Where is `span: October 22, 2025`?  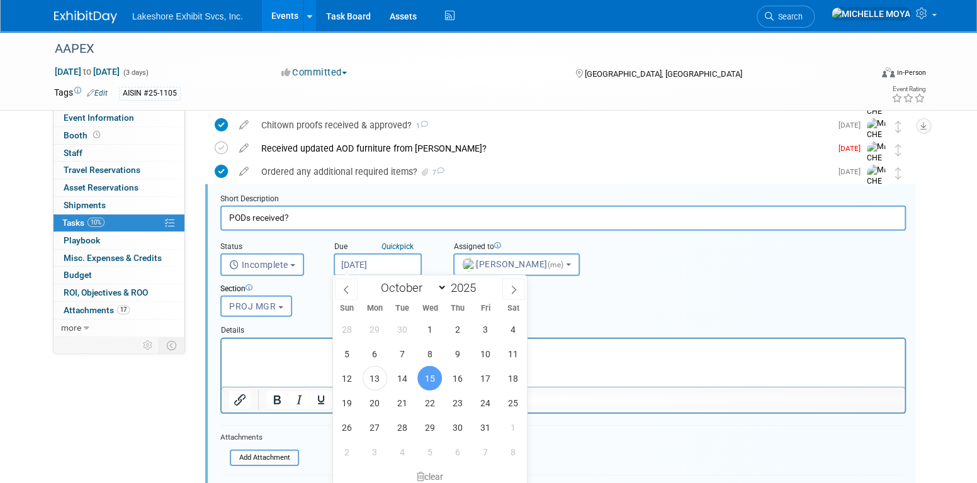 span: October 22, 2025 is located at coordinates (429, 403).